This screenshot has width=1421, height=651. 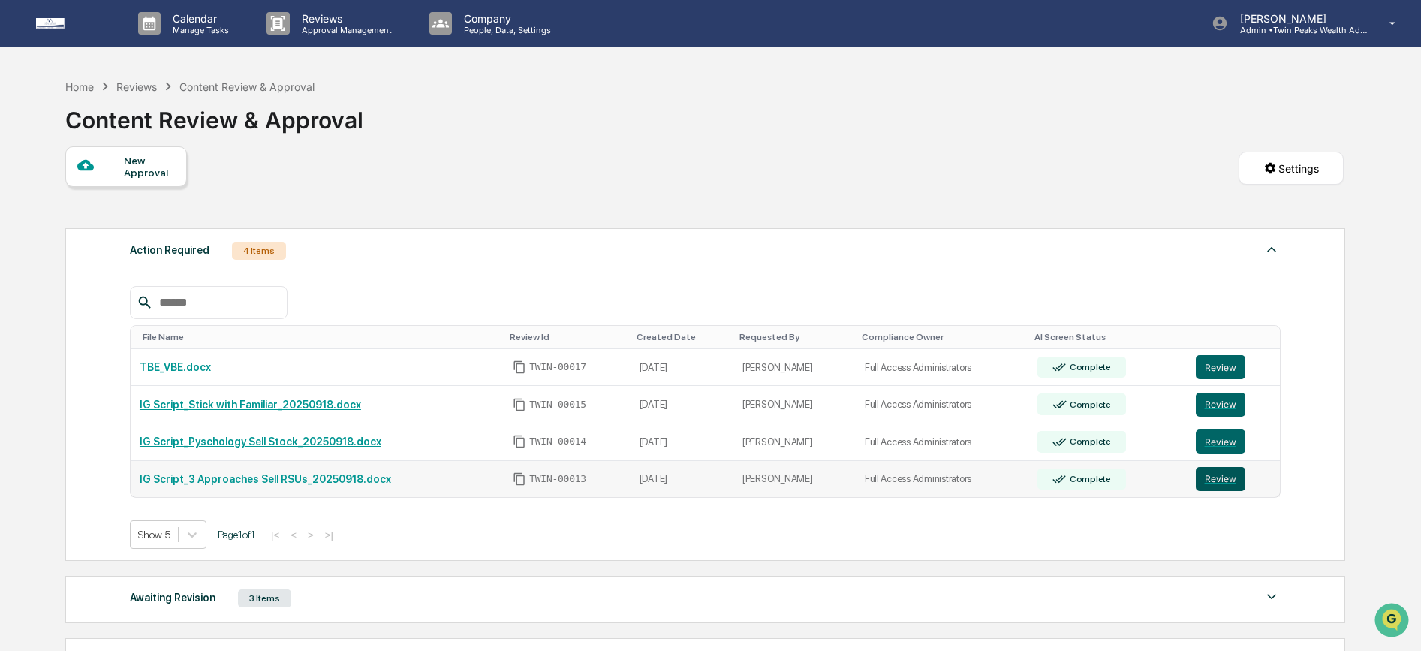 What do you see at coordinates (236, 534) in the screenshot?
I see `span: Page 1 of 1` at bounding box center [236, 534].